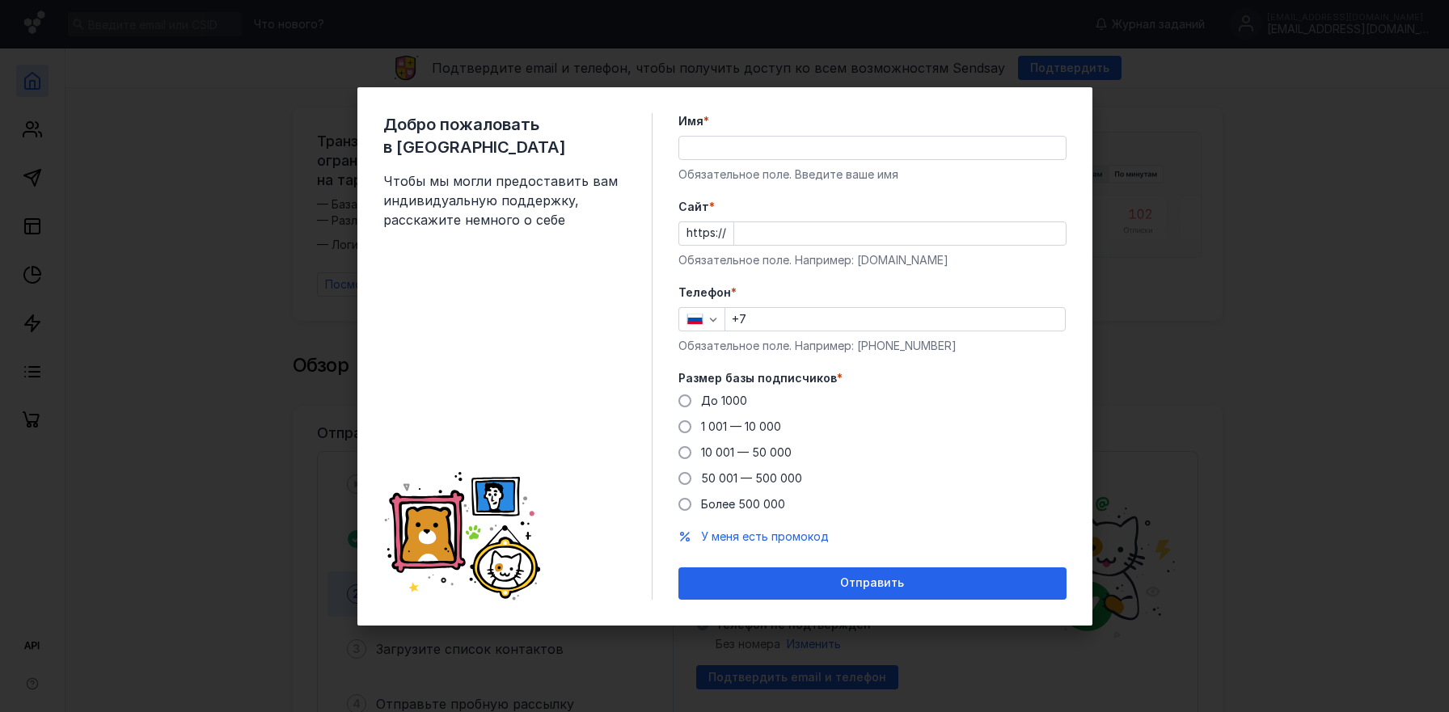 The image size is (1449, 712). Describe the element at coordinates (757, 378) in the screenshot. I see `span: Размер базы подписчиков` at that location.